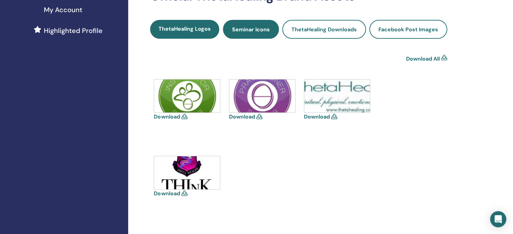  I want to click on a: ThetaHealing Downloads, so click(324, 29).